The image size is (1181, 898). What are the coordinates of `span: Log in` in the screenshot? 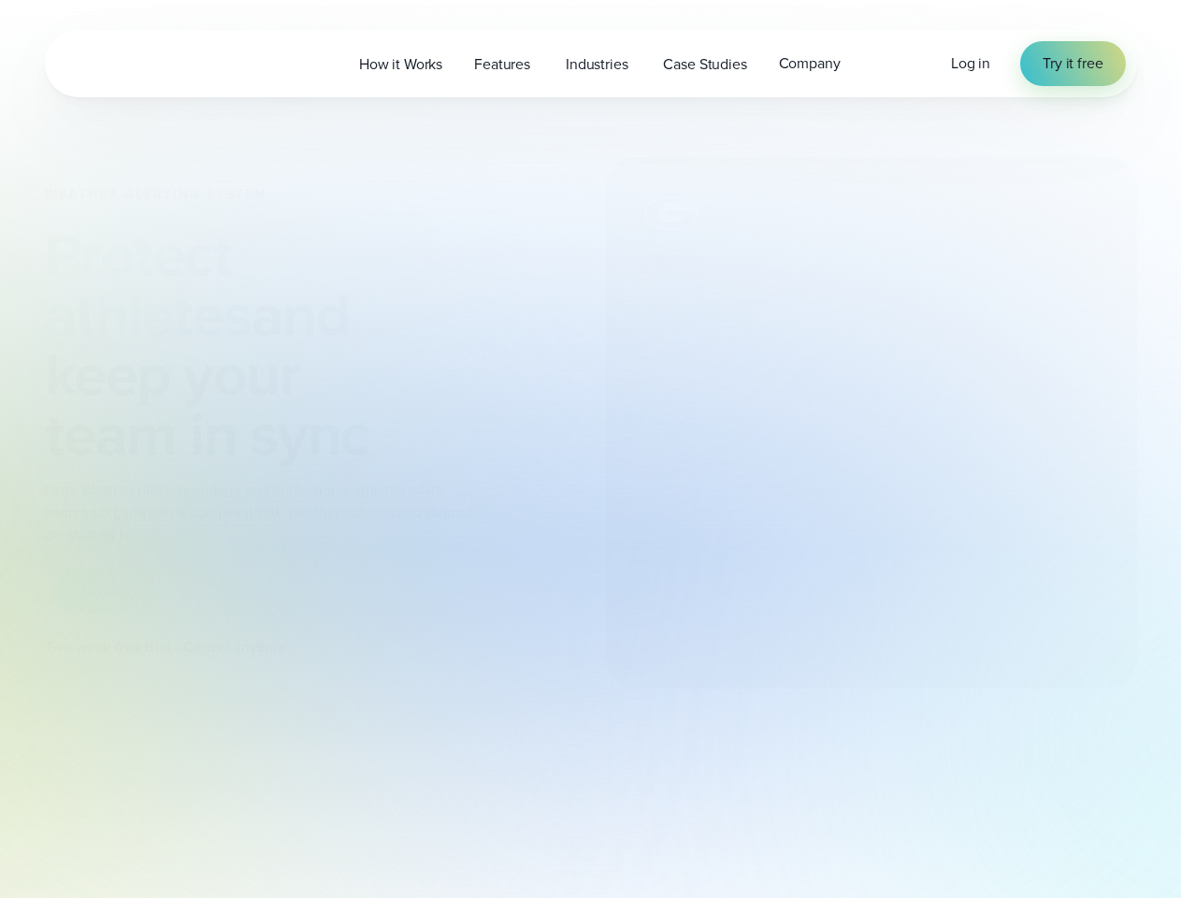 It's located at (970, 63).